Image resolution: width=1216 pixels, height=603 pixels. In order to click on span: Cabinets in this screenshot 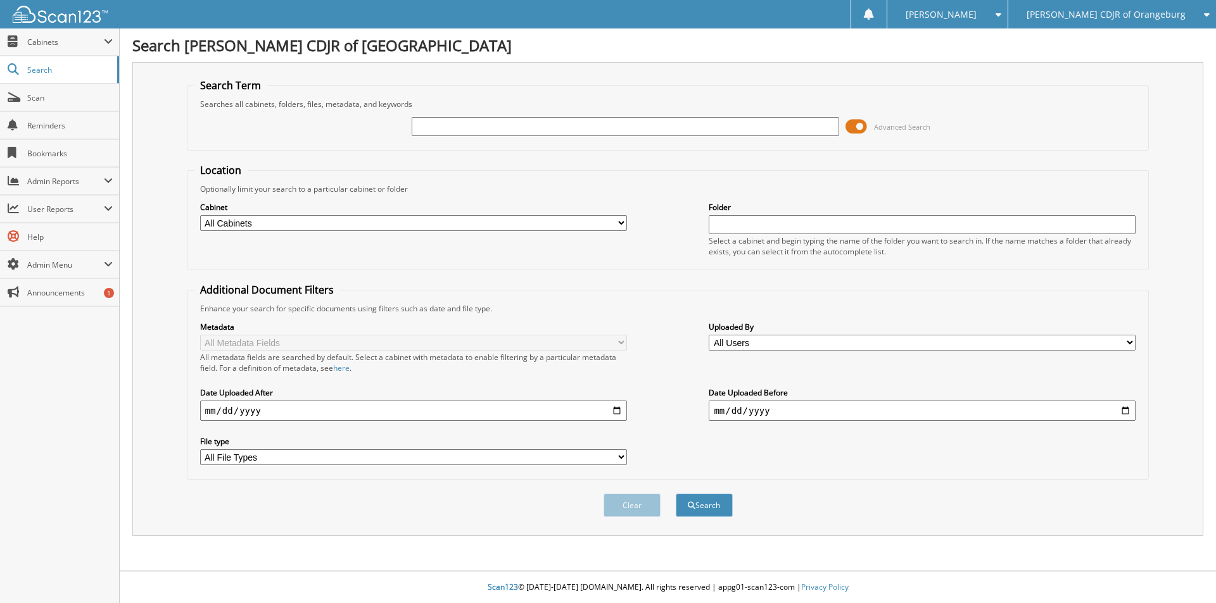, I will do `click(65, 42)`.